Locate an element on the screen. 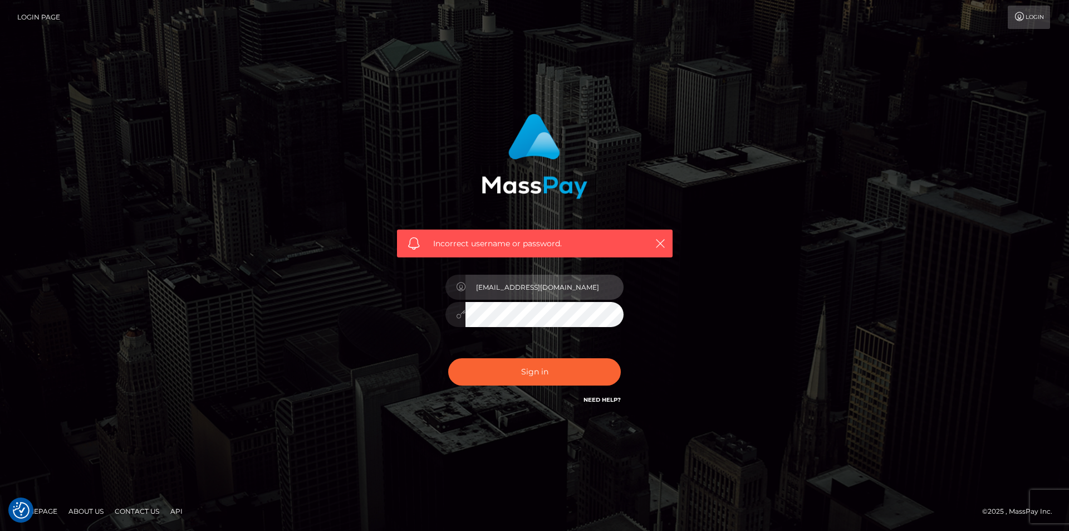  a: Login is located at coordinates (1029, 17).